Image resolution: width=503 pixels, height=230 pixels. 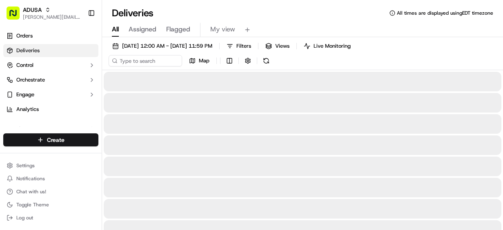 What do you see at coordinates (244, 46) in the screenshot?
I see `span: Filters` at bounding box center [244, 46].